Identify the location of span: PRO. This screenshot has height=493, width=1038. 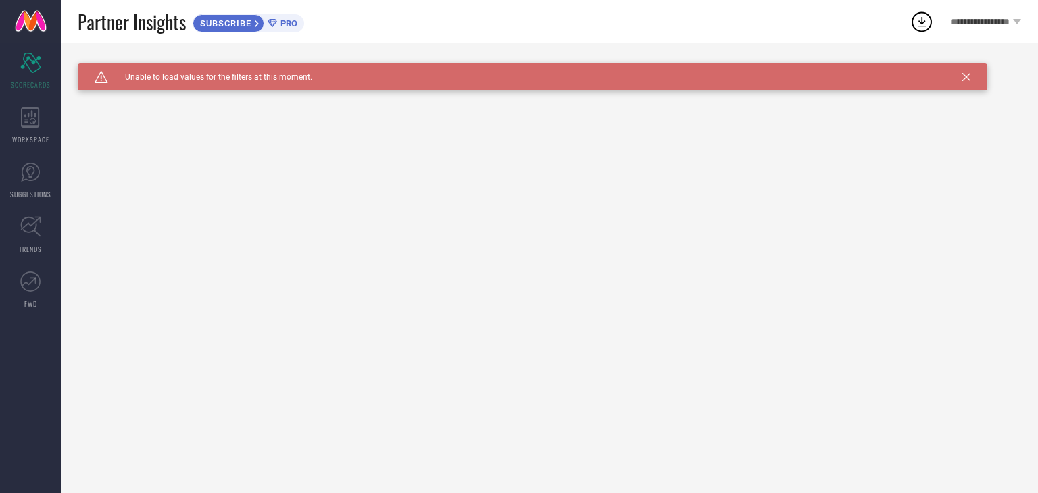
(287, 23).